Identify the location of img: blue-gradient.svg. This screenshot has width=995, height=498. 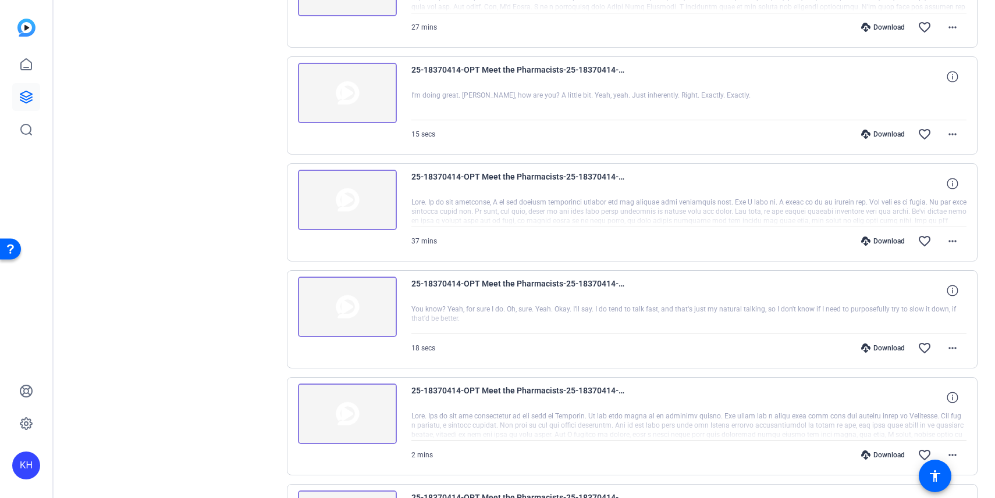
(26, 27).